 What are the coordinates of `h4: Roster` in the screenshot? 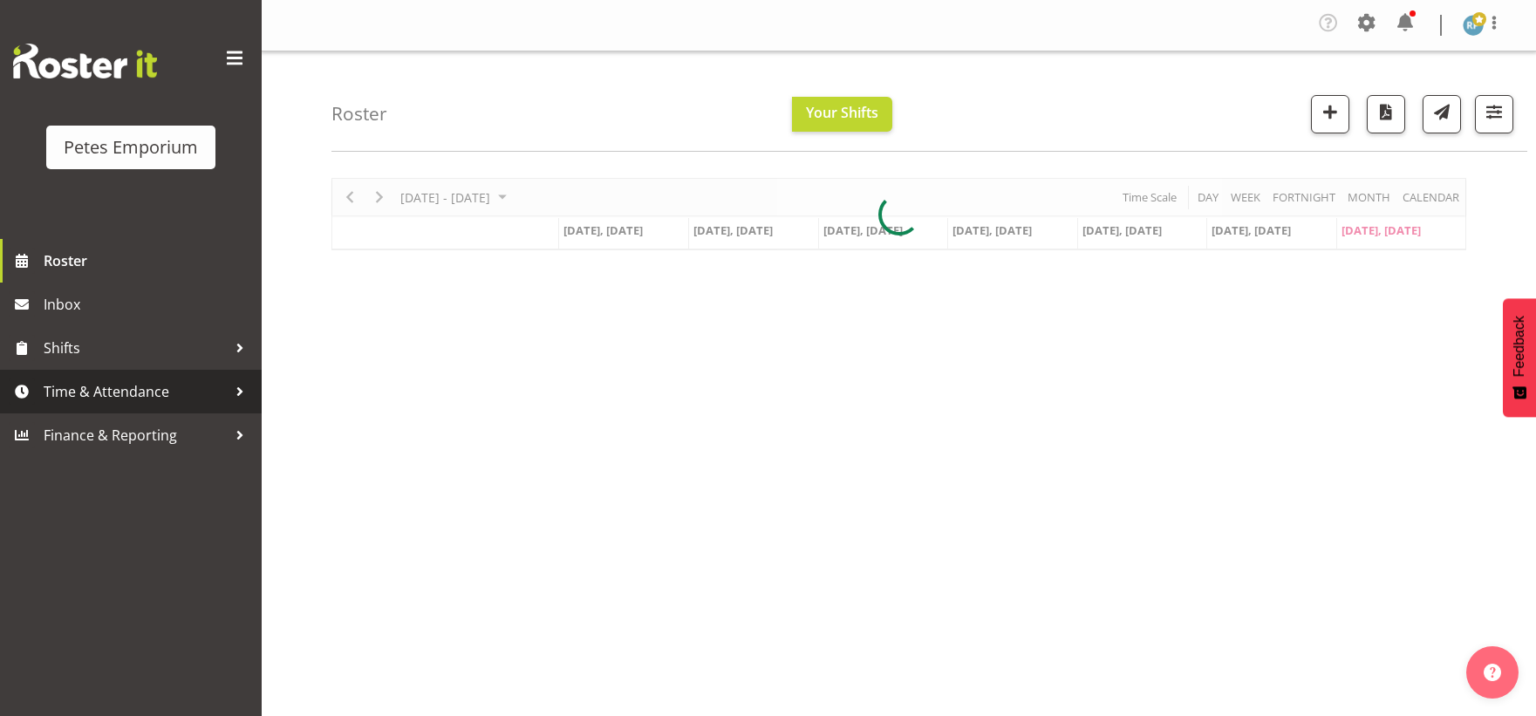 It's located at (359, 113).